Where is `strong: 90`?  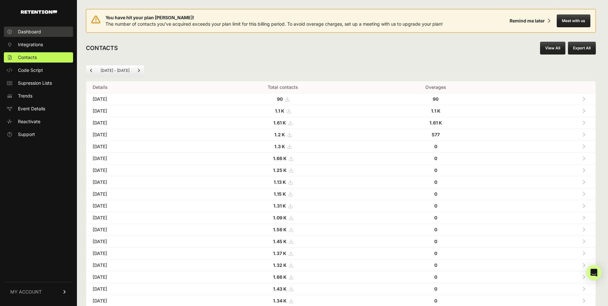
strong: 90 is located at coordinates (280, 99).